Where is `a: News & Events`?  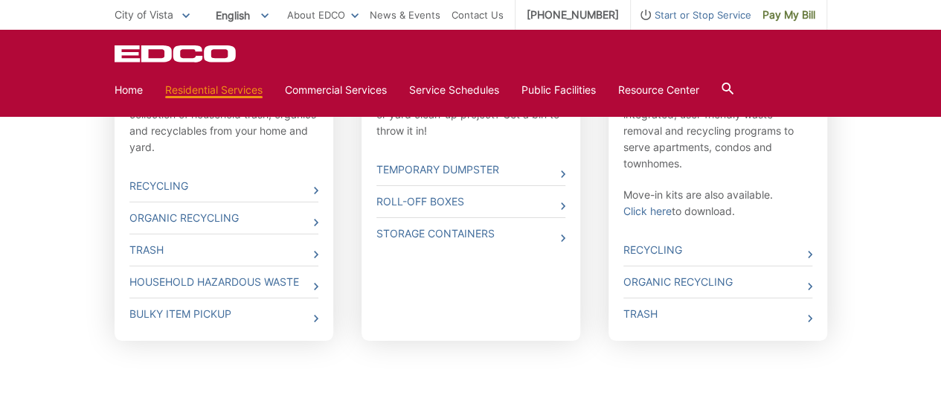 a: News & Events is located at coordinates (405, 15).